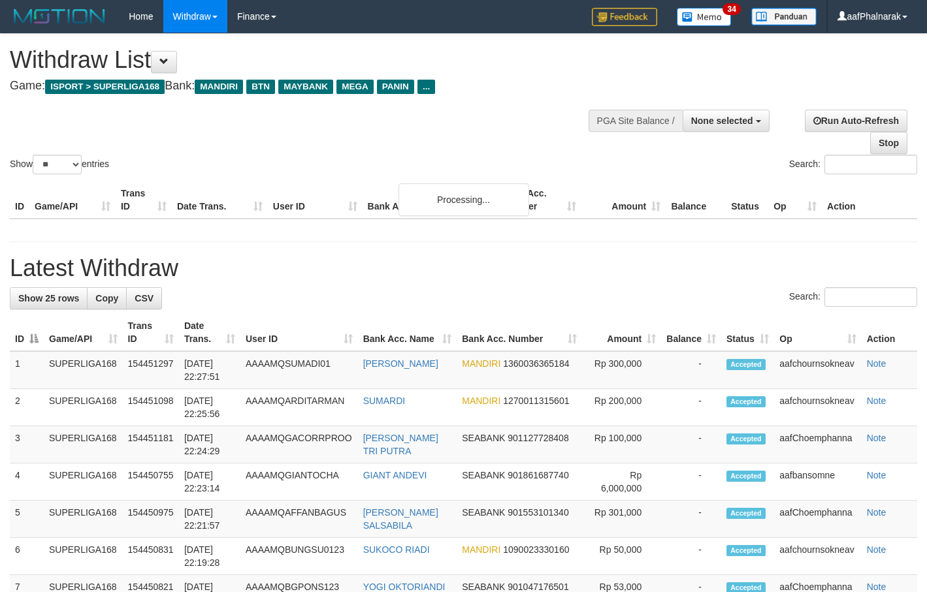  Describe the element at coordinates (395, 87) in the screenshot. I see `span: PANIN` at that location.